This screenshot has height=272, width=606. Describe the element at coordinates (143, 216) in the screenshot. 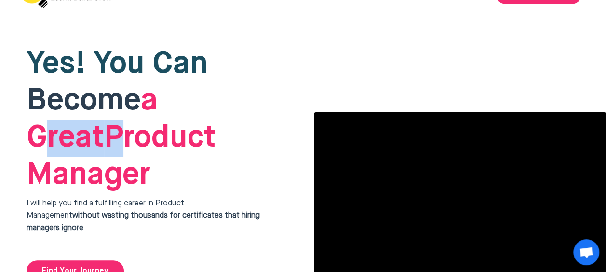

I see `span: I will help you find a fulfilling career in Product Management` at that location.